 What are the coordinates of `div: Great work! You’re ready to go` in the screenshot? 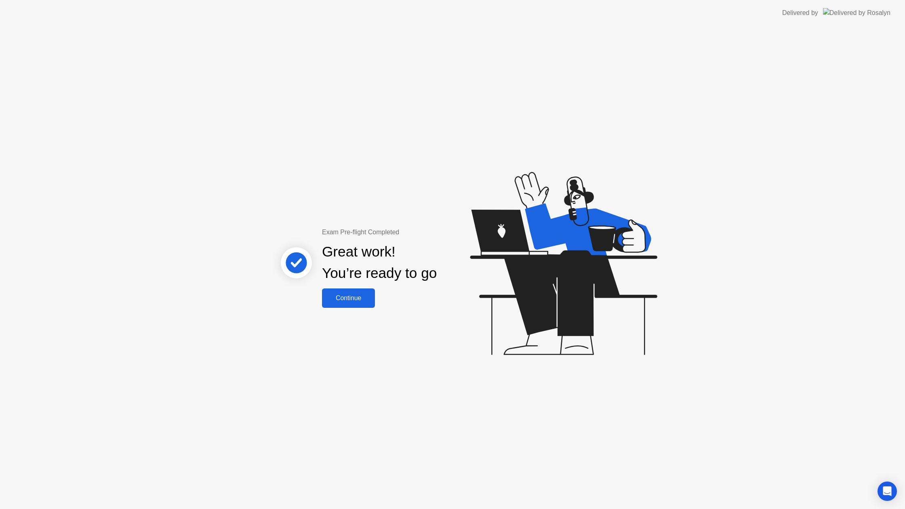 It's located at (379, 263).